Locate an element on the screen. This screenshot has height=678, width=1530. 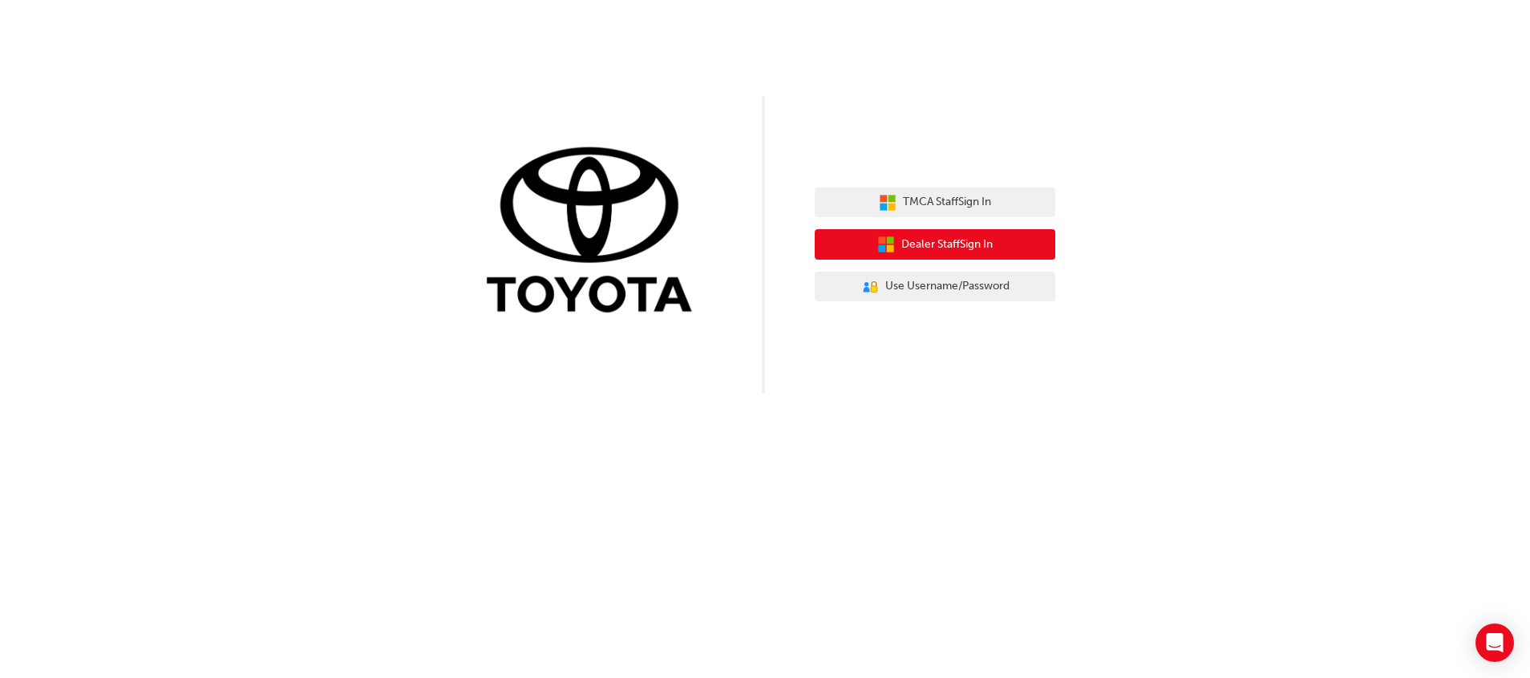
button: Use Username/Password is located at coordinates (935, 287).